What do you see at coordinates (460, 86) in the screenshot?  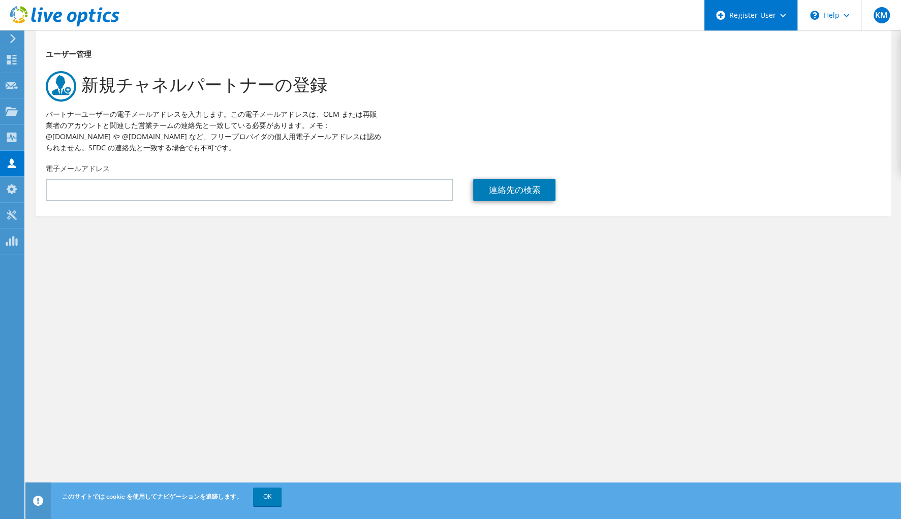 I see `h1: 新規チャネルパートナーの登録` at bounding box center [460, 86].